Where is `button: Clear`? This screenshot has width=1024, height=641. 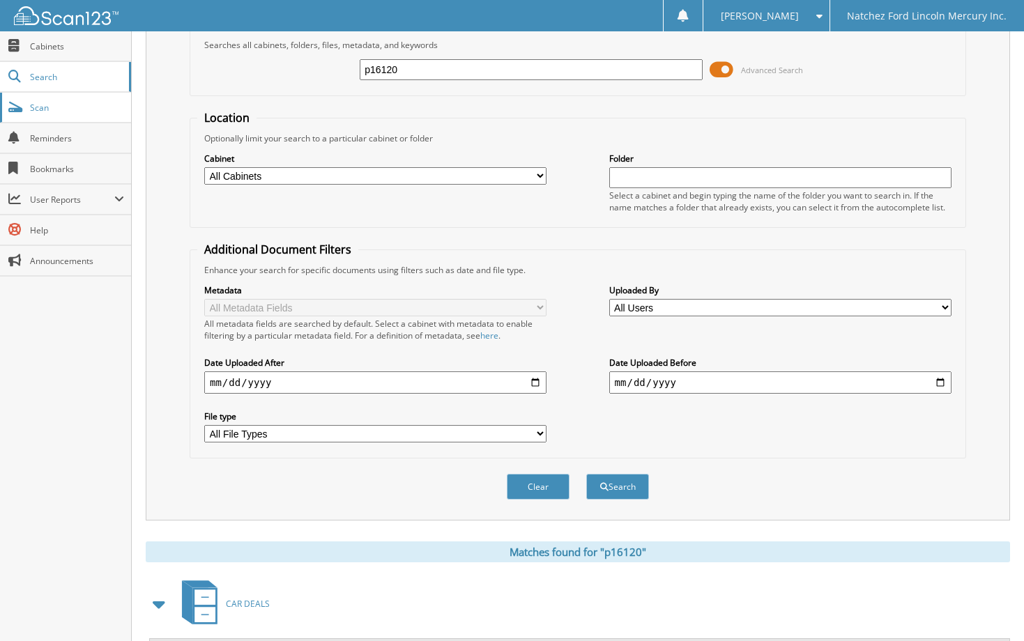 button: Clear is located at coordinates (538, 486).